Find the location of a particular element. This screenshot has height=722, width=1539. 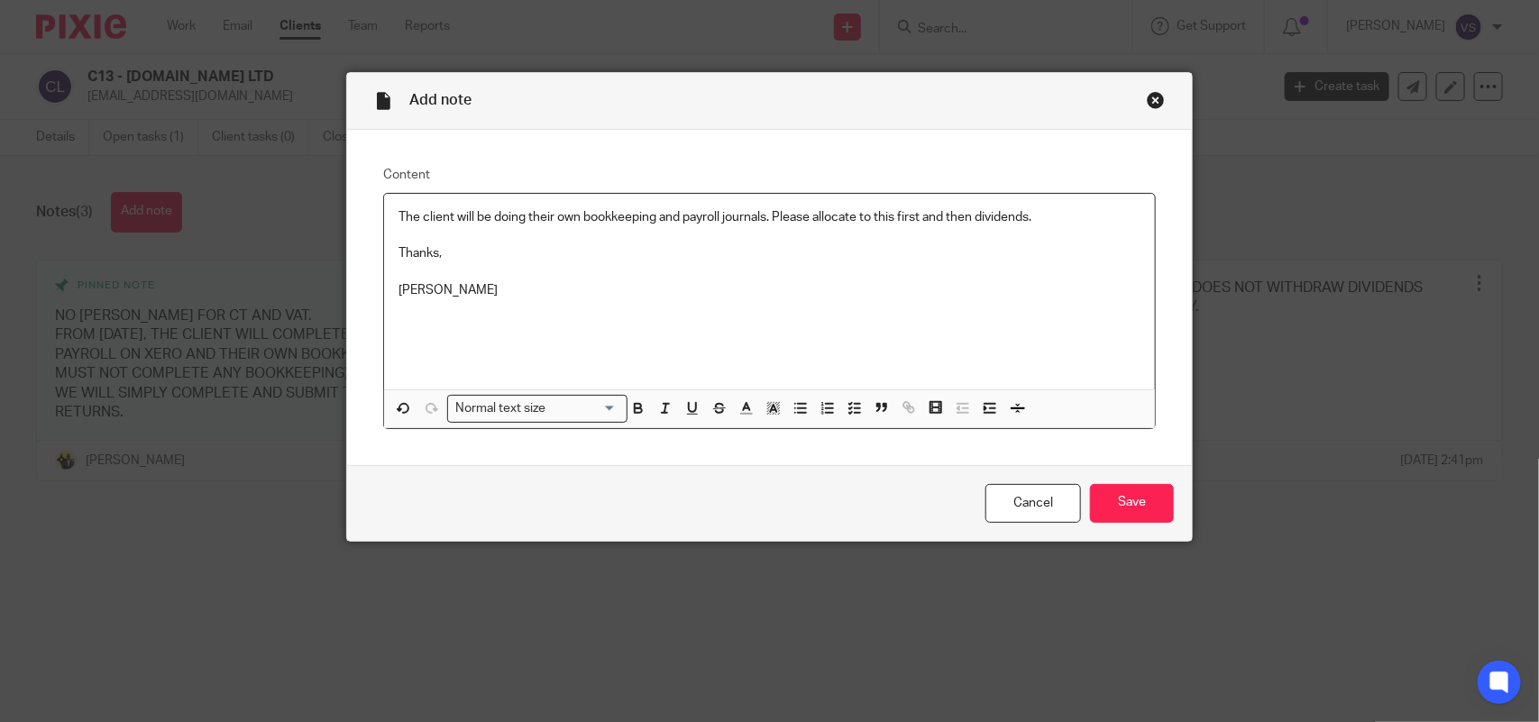

p: The client will be doing their own bookkeeping and payroll journals. Please allocate to this firs... is located at coordinates (769, 217).